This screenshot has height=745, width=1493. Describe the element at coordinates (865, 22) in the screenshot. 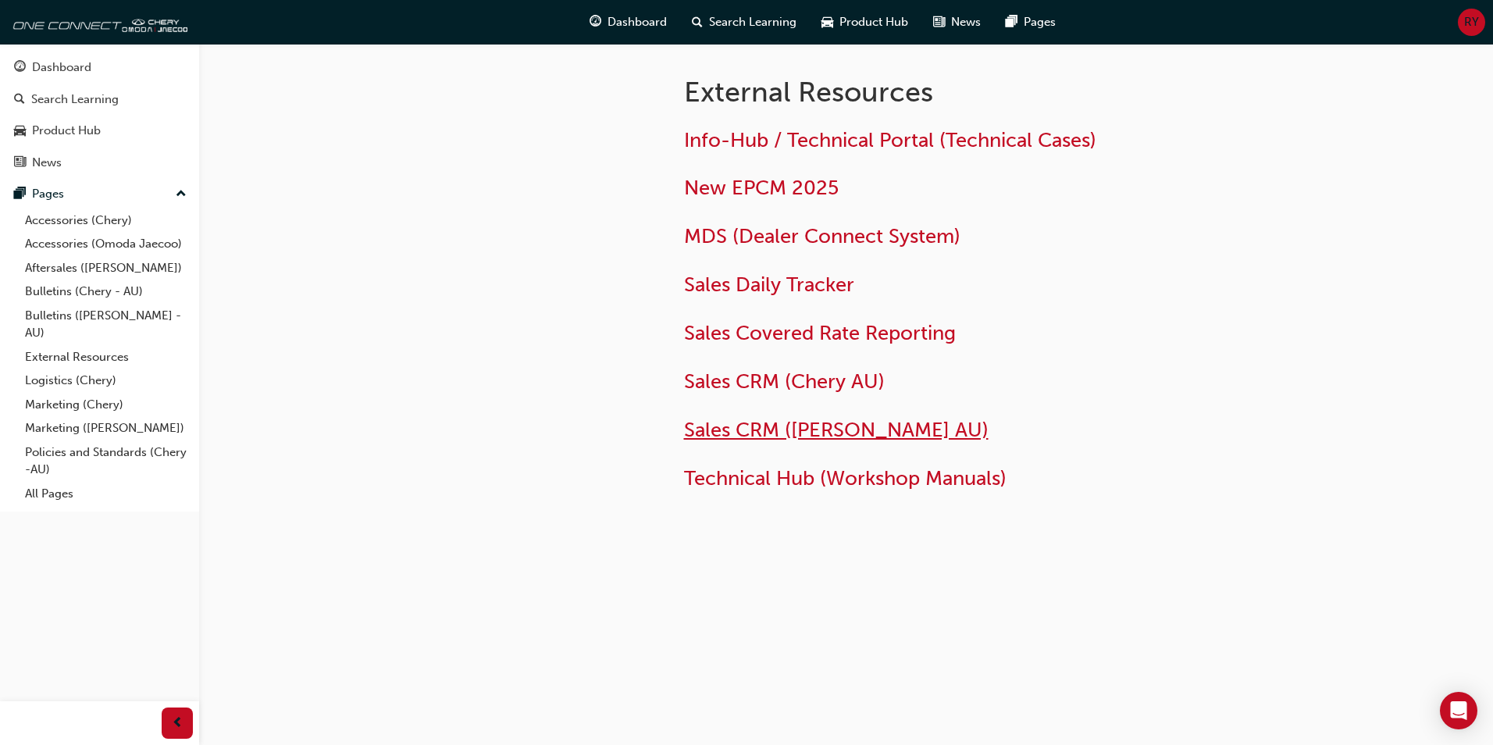

I see `a: car-iconProduct Hub` at that location.